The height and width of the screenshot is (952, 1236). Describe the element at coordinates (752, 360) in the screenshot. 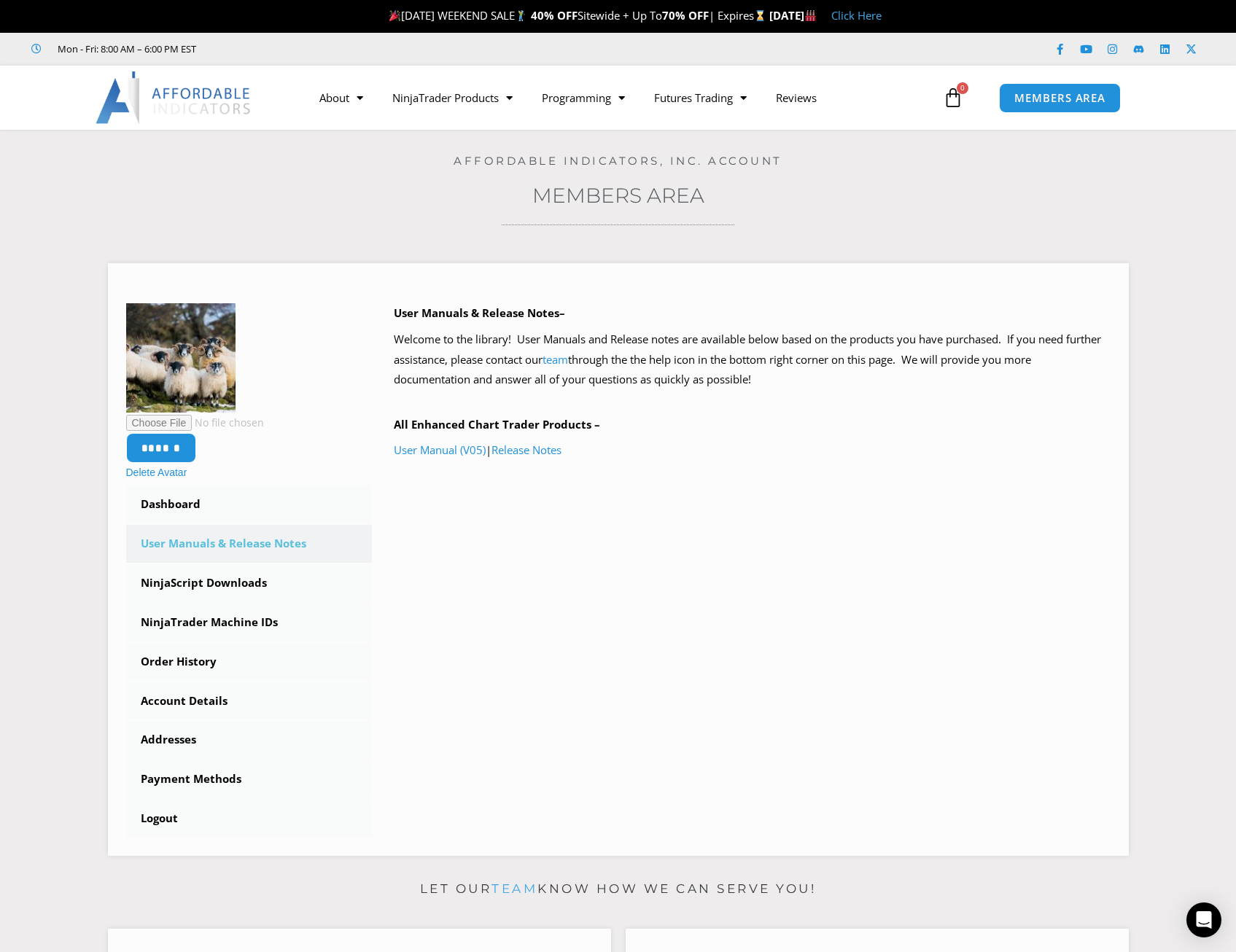

I see `p: Welcome to the library! User Manuals and Release notes are available below based on the products ...` at that location.